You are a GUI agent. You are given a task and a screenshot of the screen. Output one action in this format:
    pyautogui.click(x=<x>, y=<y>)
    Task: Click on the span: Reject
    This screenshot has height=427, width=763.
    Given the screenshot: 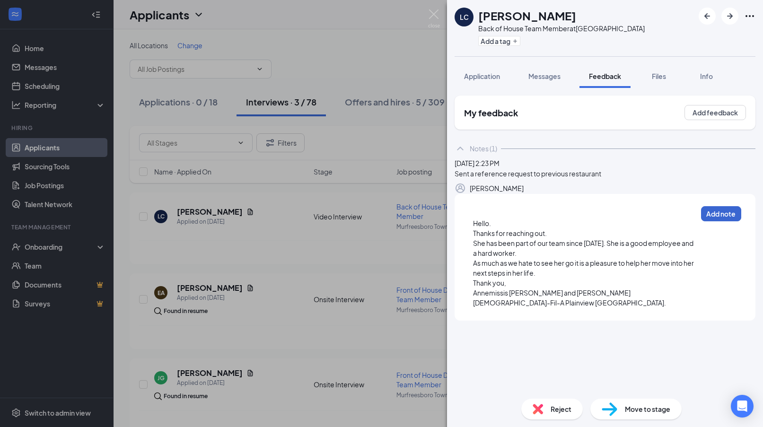 What is the action you would take?
    pyautogui.click(x=561, y=409)
    